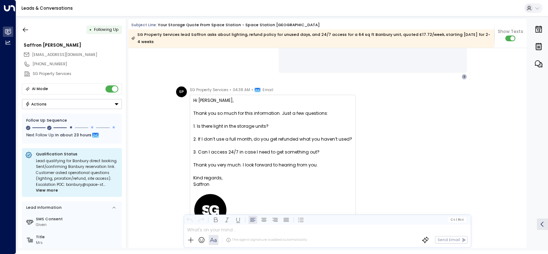 This screenshot has height=254, width=548. What do you see at coordinates (209, 90) in the screenshot?
I see `span: SG Property Services` at bounding box center [209, 90].